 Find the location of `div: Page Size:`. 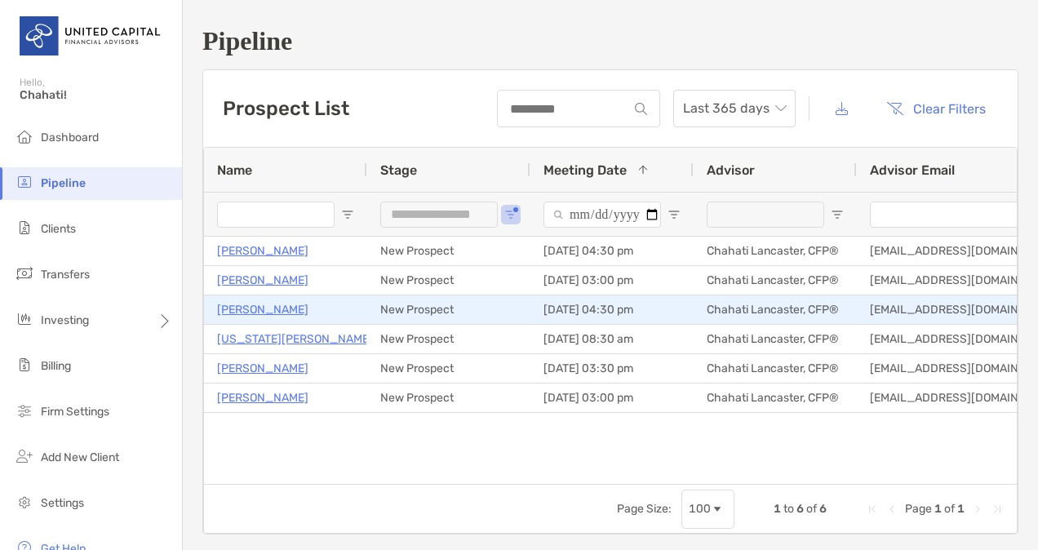

div: Page Size: is located at coordinates (644, 509).